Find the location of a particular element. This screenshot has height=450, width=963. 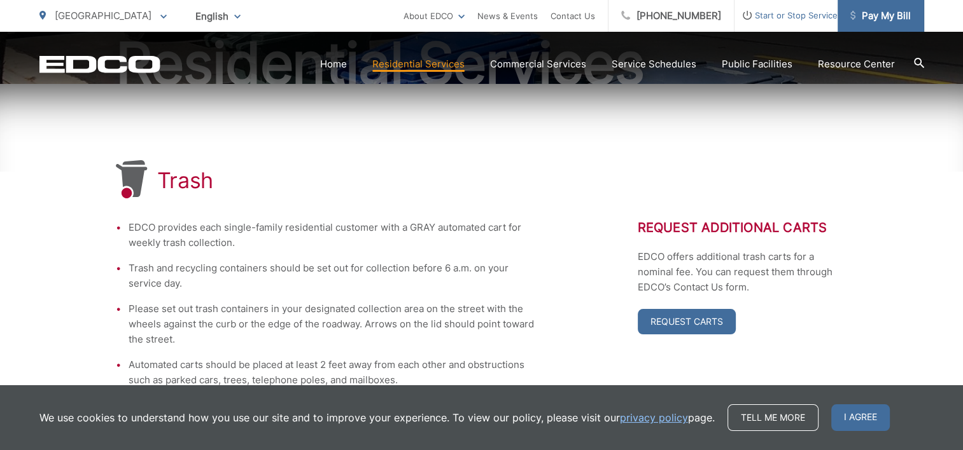

p: EDCO offers additional trash carts for a nominal fee. You can request them through EDCO’s Contact... is located at coordinates (743, 272).